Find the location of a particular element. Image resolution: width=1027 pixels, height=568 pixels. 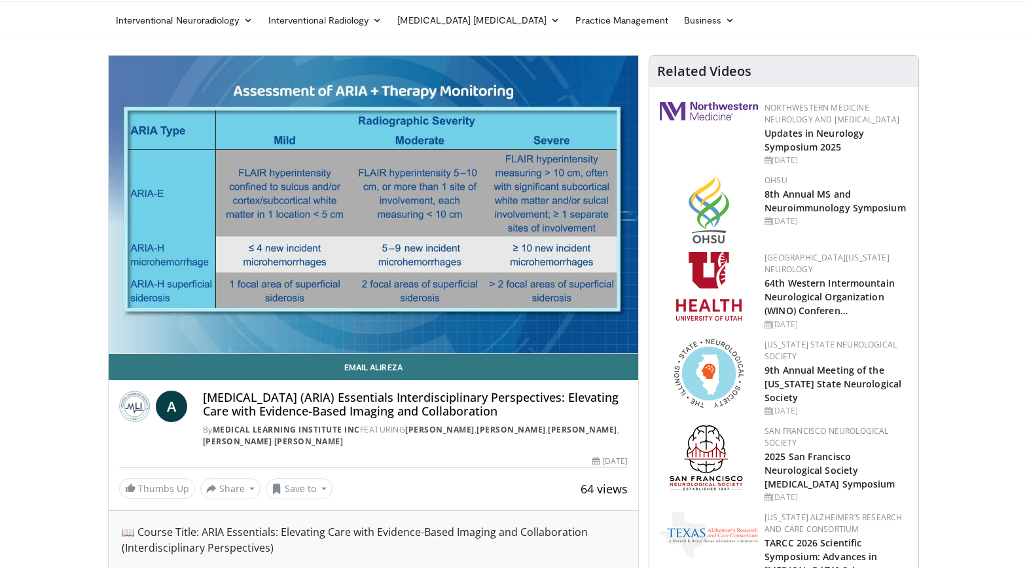

a: Interventional Neuroradiology is located at coordinates (184, 20).